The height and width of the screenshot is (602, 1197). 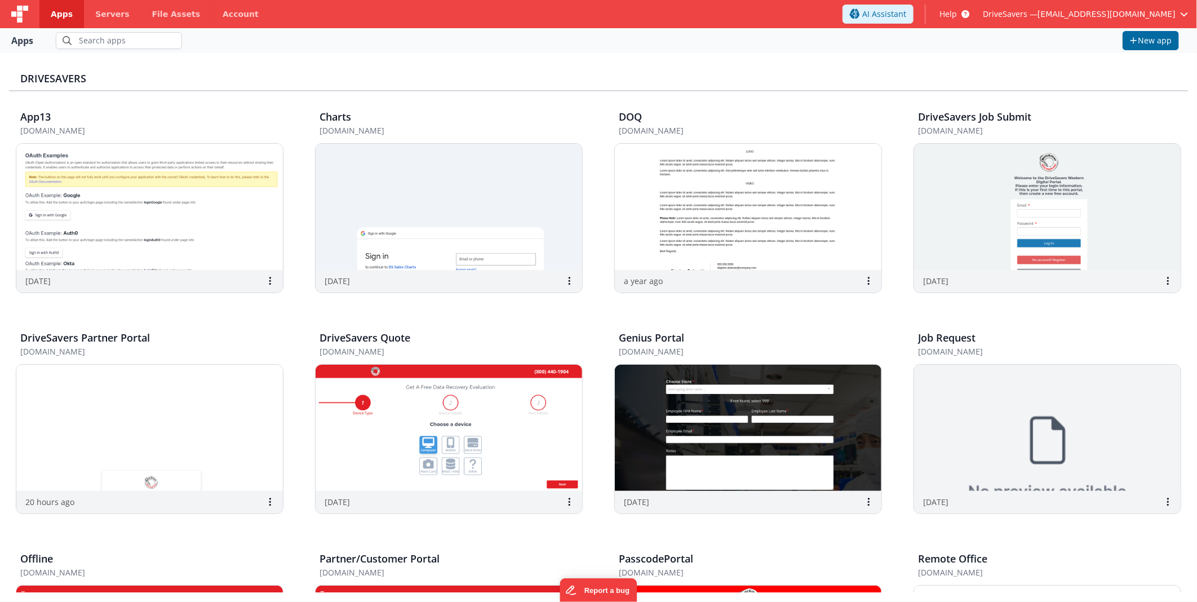 I want to click on h3: DriveSavers Job Submit, so click(x=974, y=117).